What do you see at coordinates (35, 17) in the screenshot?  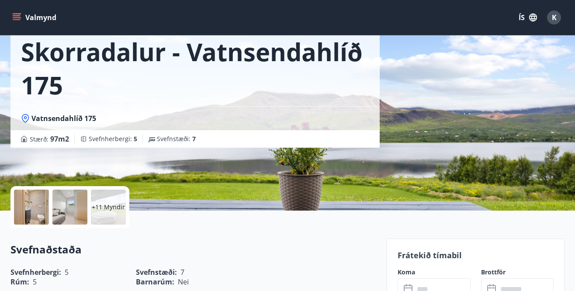 I see `button: menu` at bounding box center [35, 17].